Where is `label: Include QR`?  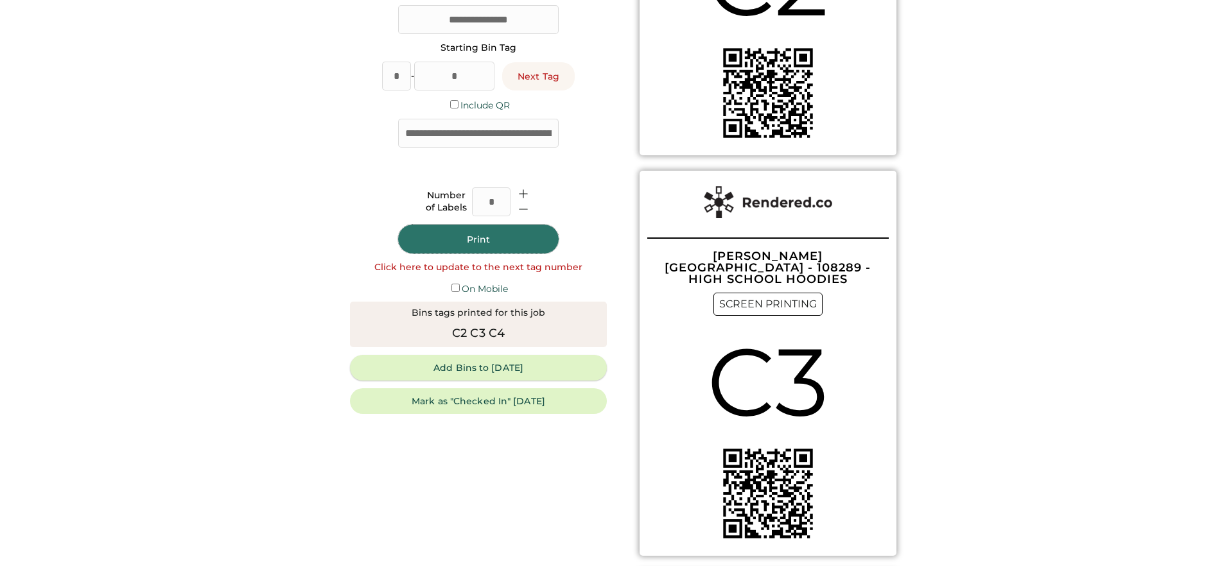
label: Include QR is located at coordinates (485, 105).